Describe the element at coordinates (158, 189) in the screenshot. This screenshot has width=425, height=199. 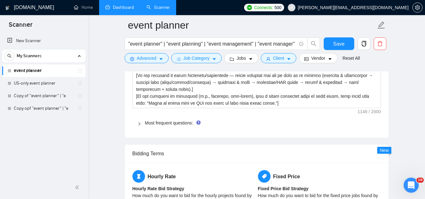
I see `b: Hourly Rate Bid Strategy` at that location.